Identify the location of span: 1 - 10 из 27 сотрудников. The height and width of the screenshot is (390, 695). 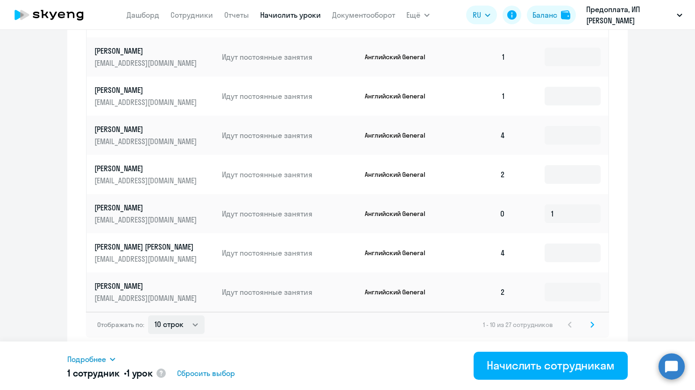
(518, 325).